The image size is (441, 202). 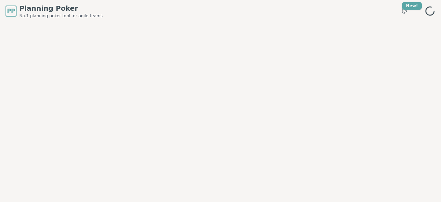 I want to click on span: No.1 planning poker tool for agile teams, so click(x=61, y=16).